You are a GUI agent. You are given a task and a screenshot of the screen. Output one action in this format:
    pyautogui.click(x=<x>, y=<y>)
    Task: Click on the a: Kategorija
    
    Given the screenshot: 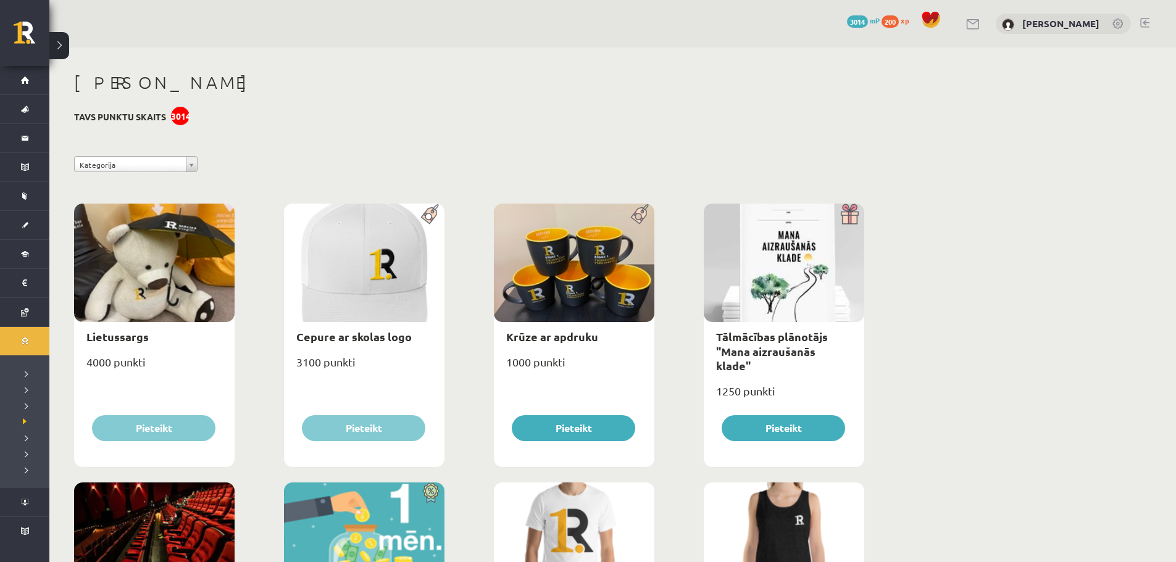 What is the action you would take?
    pyautogui.click(x=136, y=164)
    